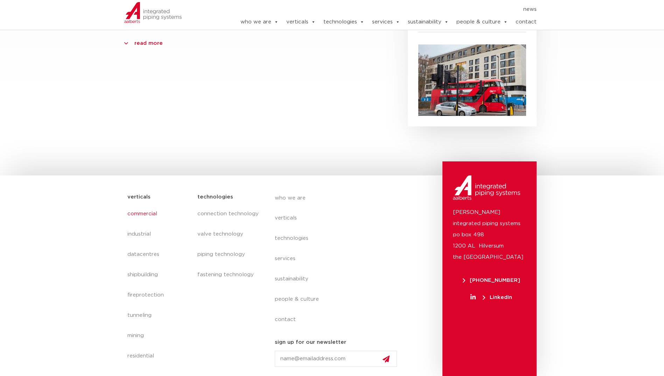 This screenshot has height=376, width=664. I want to click on a: valve technology, so click(229, 234).